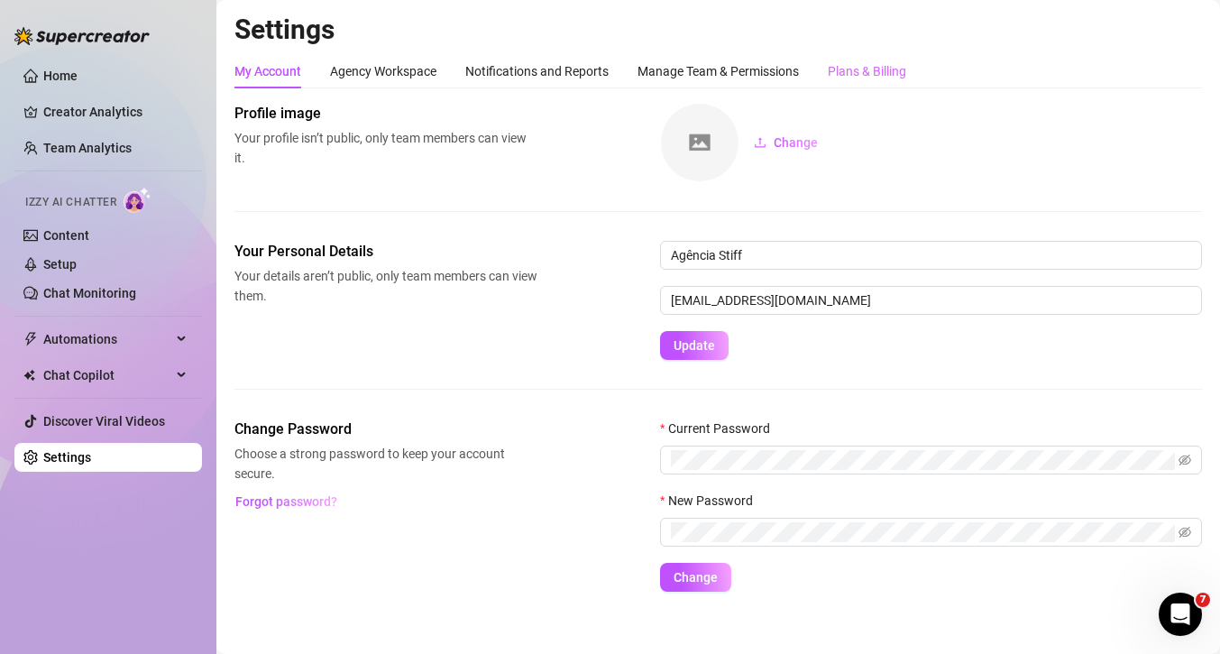 Image resolution: width=1220 pixels, height=654 pixels. Describe the element at coordinates (931, 255) in the screenshot. I see `input: Enter name` at that location.